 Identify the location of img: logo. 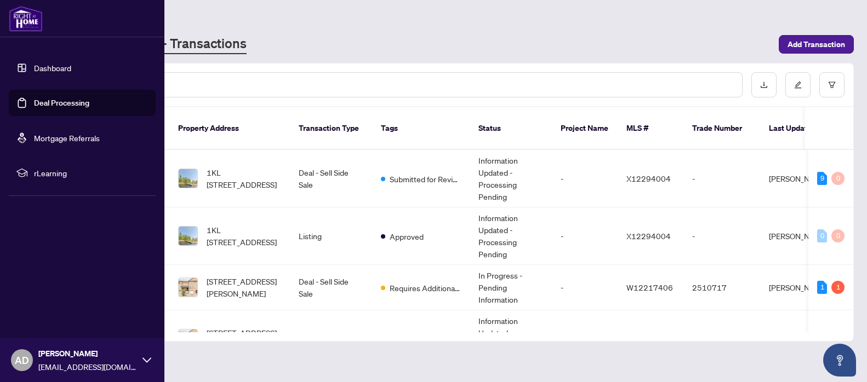
(26, 19).